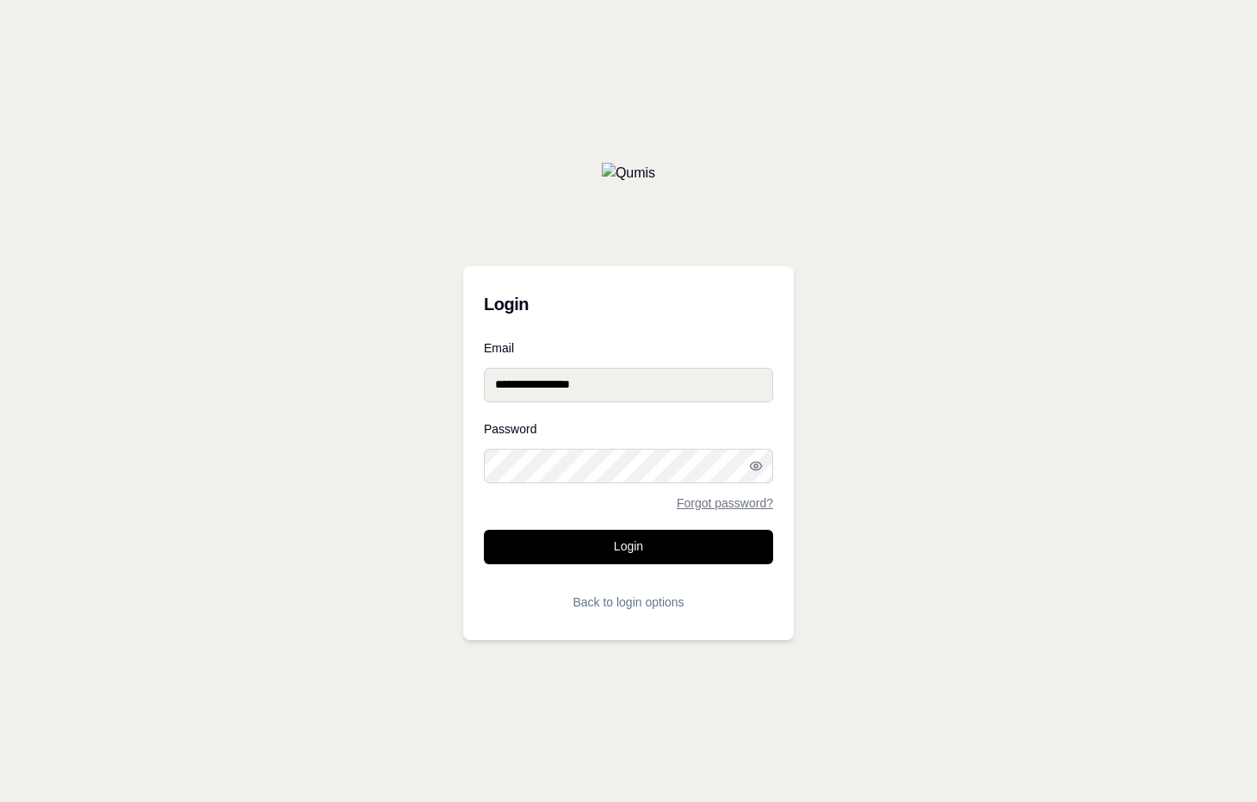  Describe the element at coordinates (725, 503) in the screenshot. I see `a: Forgot password?` at that location.